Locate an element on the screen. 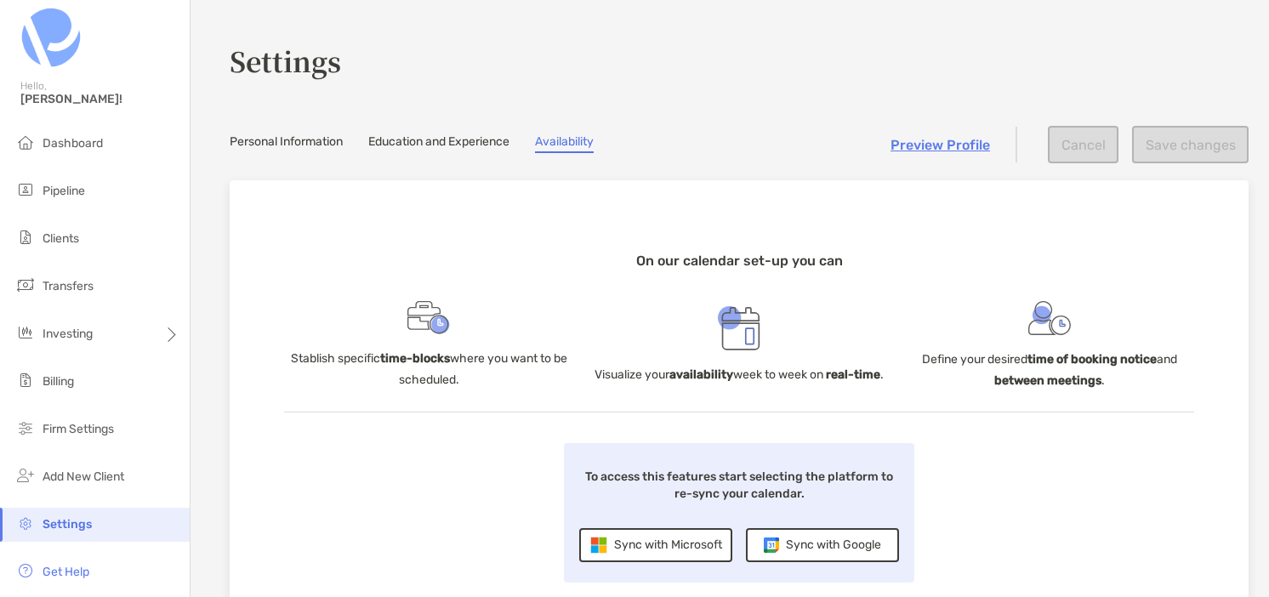 The width and height of the screenshot is (1269, 597). img: transfers icon is located at coordinates (26, 285).